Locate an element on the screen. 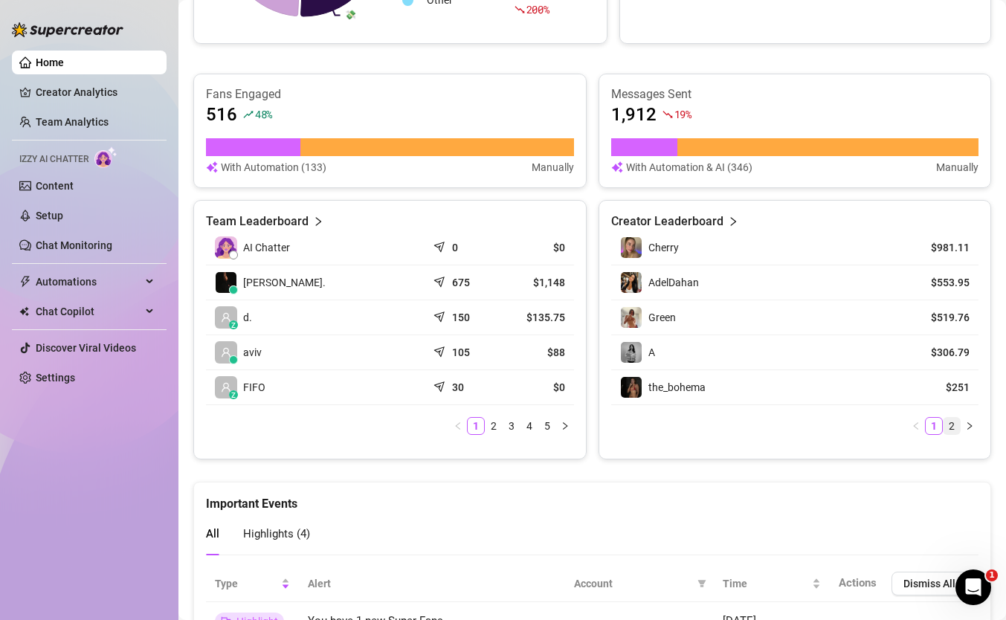  button: Dismiss All is located at coordinates (930, 584).